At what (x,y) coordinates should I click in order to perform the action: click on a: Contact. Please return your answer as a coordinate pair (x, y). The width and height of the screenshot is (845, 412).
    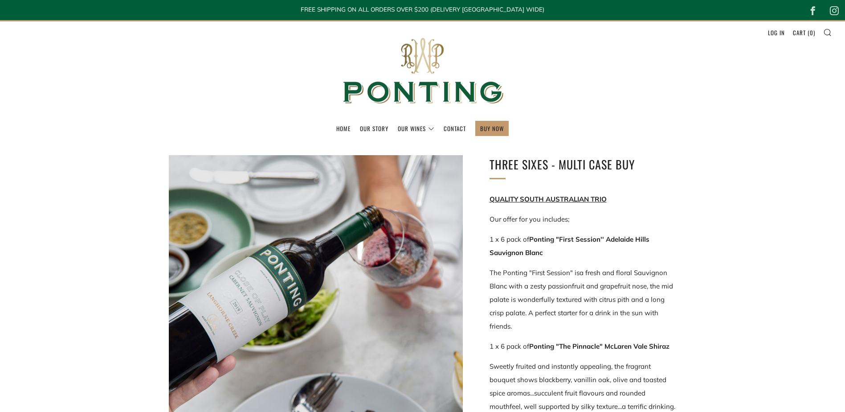
    Looking at the image, I should click on (455, 128).